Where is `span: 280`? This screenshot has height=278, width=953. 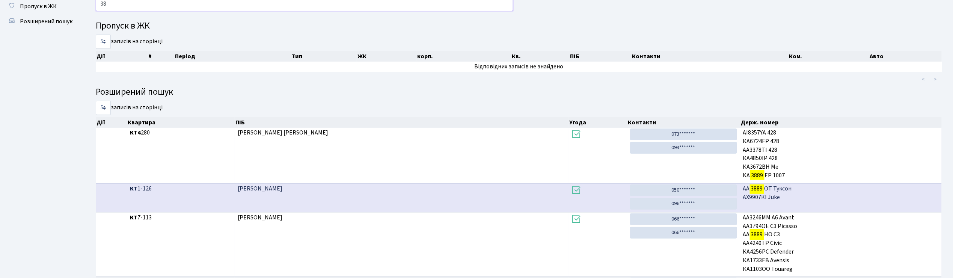 span: 280 is located at coordinates (181, 132).